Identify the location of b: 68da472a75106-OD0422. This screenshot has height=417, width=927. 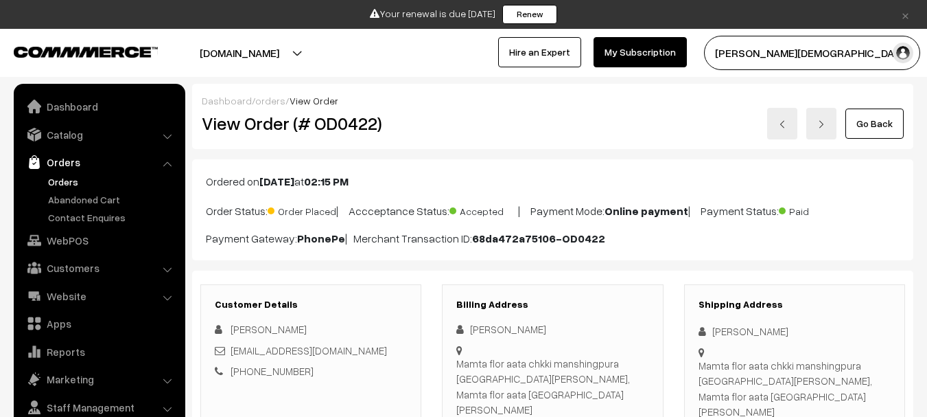
(539, 238).